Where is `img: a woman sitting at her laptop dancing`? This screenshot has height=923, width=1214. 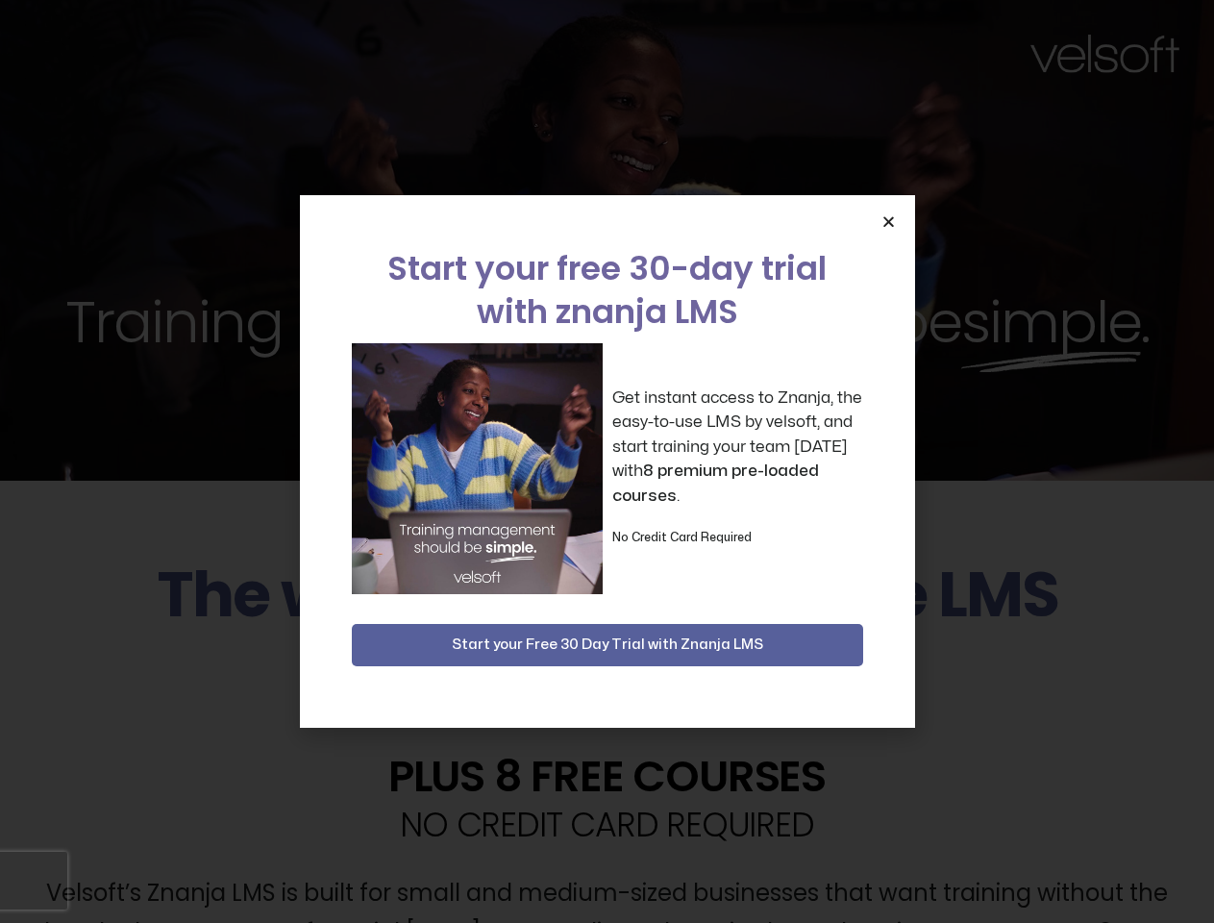 img: a woman sitting at her laptop dancing is located at coordinates (477, 468).